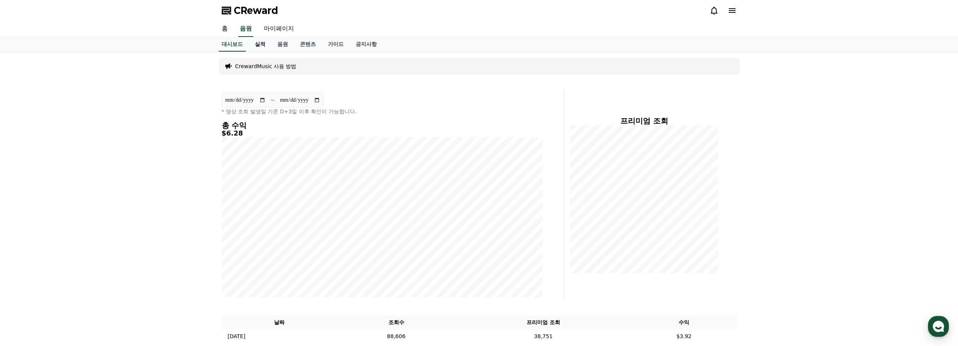 The height and width of the screenshot is (346, 958). I want to click on th: 수익, so click(684, 322).